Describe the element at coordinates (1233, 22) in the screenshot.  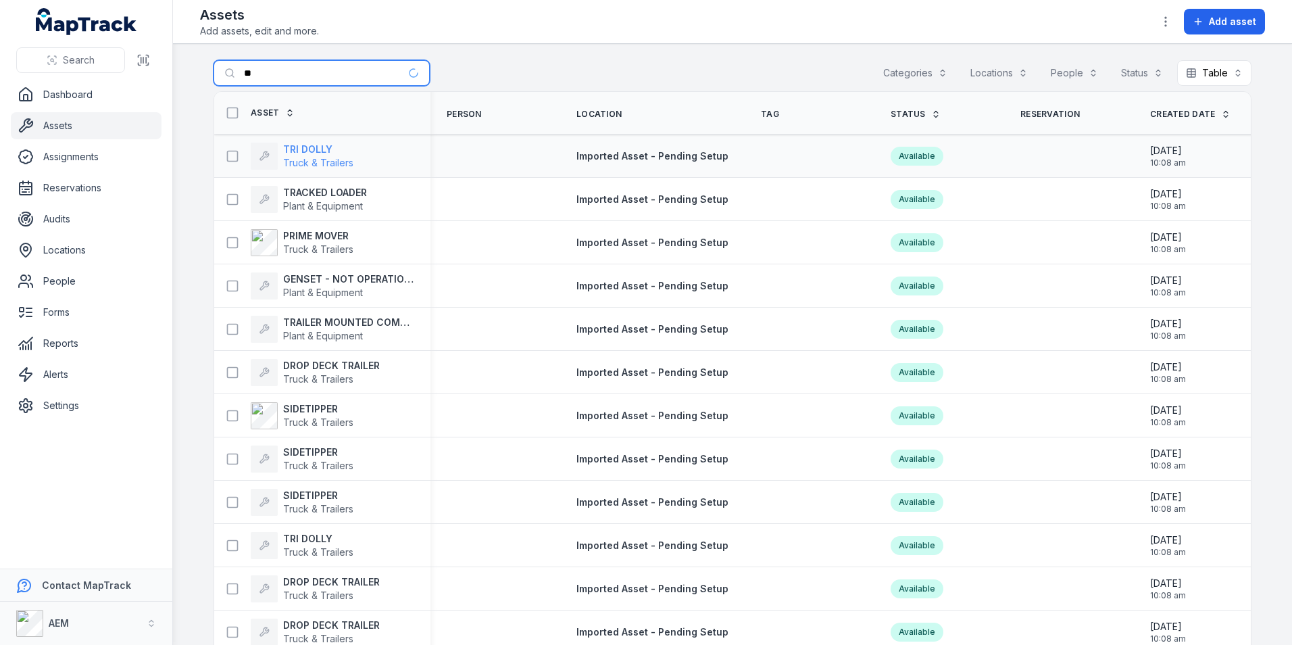
I see `span: Add asset` at that location.